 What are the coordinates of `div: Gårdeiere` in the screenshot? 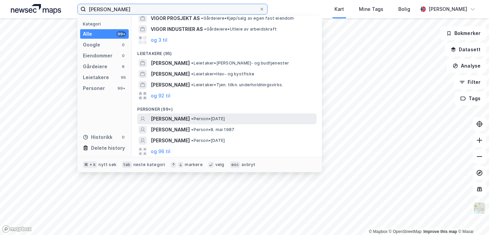 It's located at (95, 67).